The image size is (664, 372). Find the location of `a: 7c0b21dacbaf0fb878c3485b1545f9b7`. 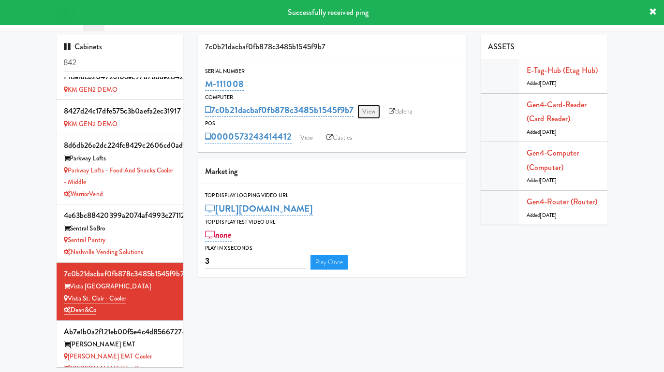

a: 7c0b21dacbaf0fb878c3485b1545f9b7 is located at coordinates (279, 110).